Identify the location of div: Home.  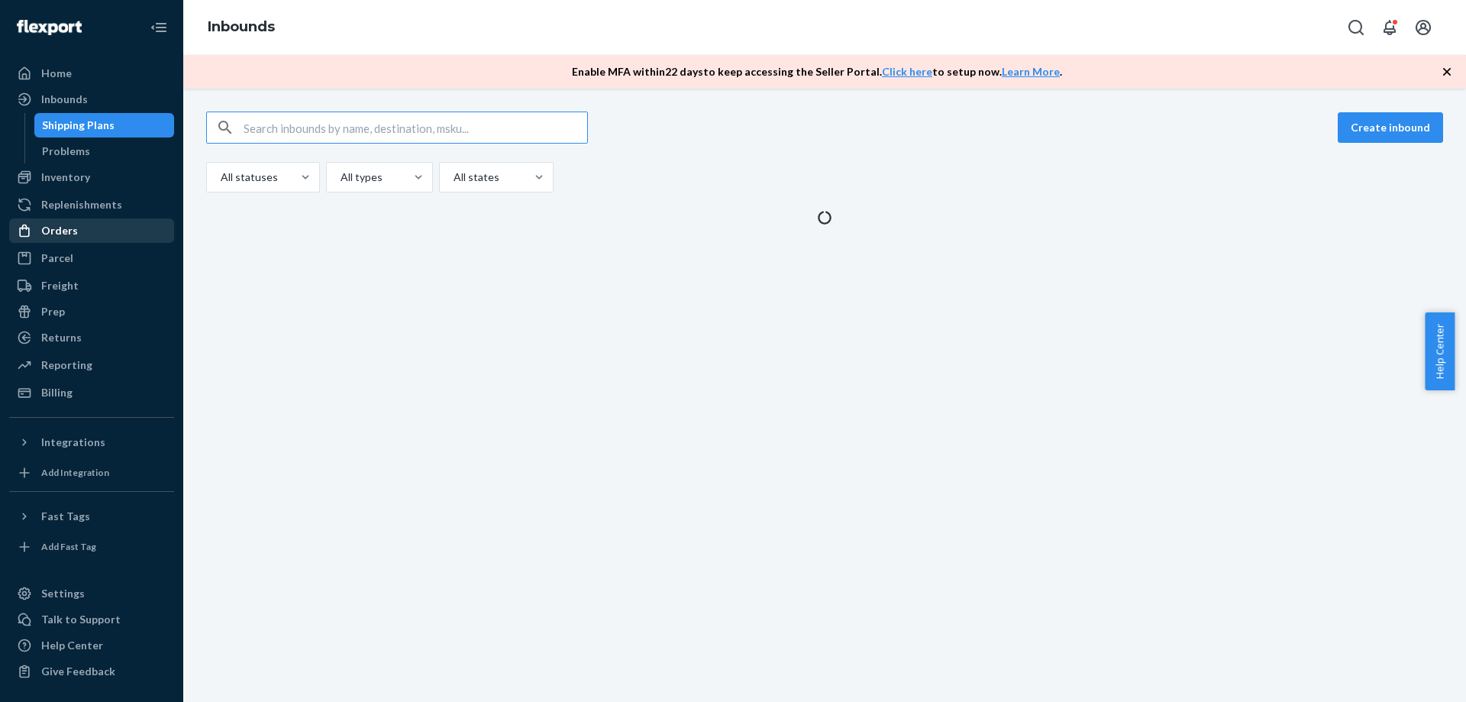
(56, 73).